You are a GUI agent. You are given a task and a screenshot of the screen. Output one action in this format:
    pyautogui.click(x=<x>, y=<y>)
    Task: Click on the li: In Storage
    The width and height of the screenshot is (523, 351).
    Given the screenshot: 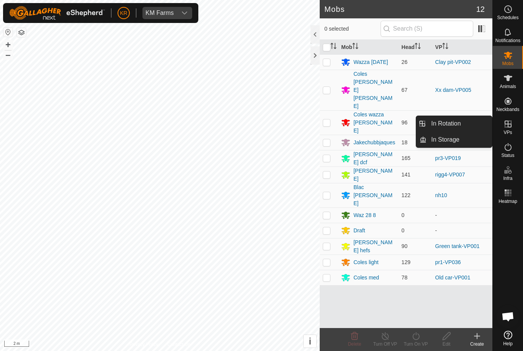 What is the action you would take?
    pyautogui.click(x=454, y=140)
    